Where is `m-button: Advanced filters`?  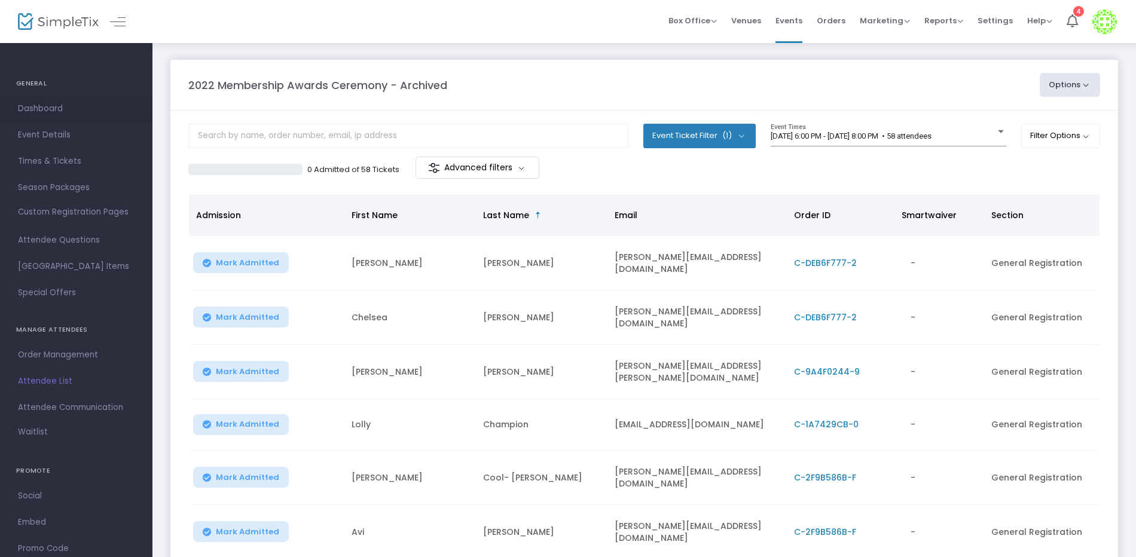 m-button: Advanced filters is located at coordinates (477, 167).